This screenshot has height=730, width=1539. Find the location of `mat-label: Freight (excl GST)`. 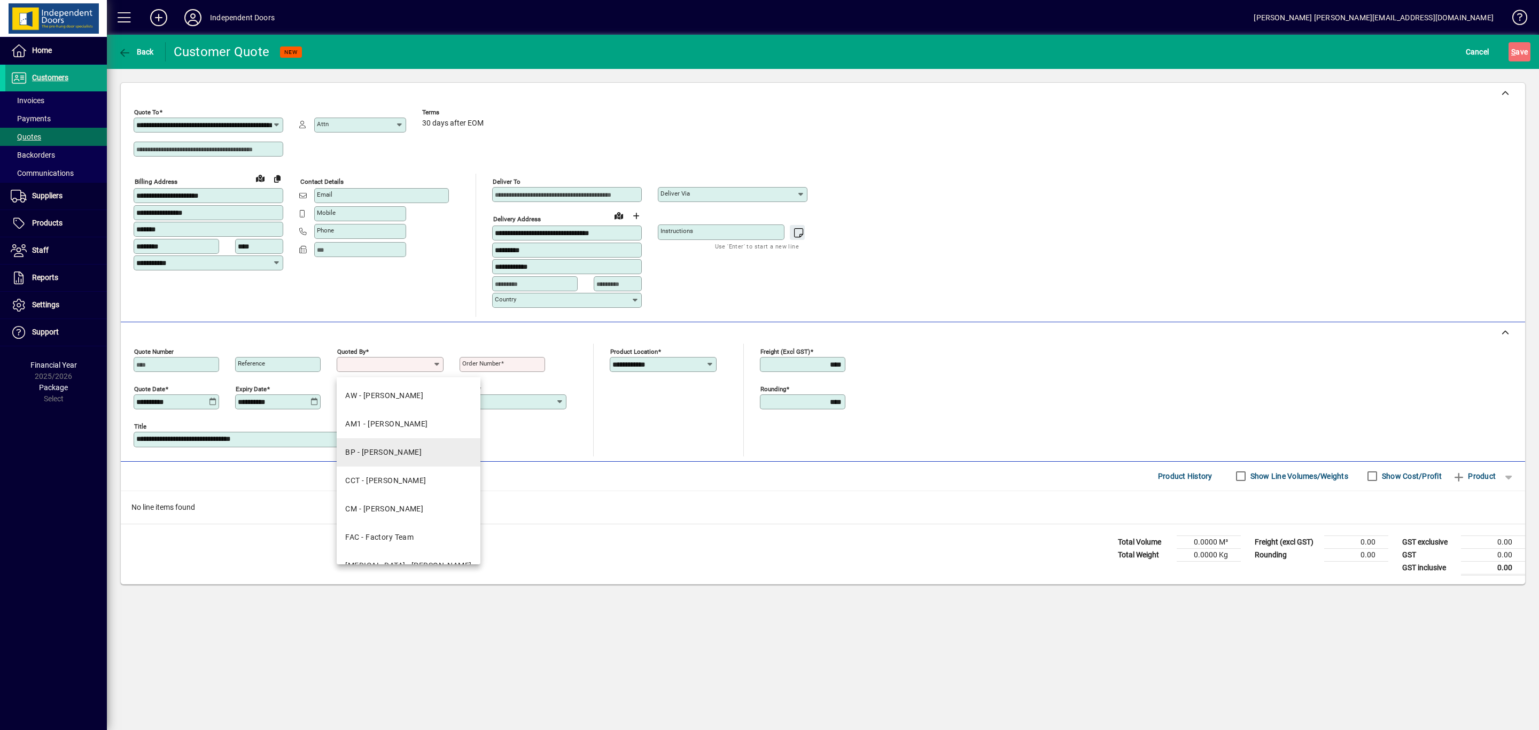

mat-label: Freight (excl GST) is located at coordinates (785, 351).